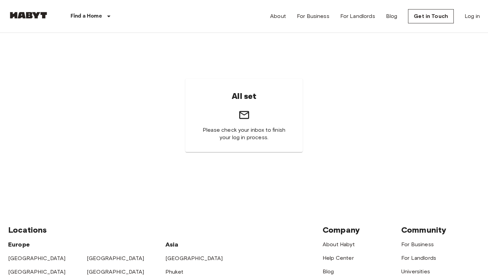  I want to click on img: Habyt, so click(28, 15).